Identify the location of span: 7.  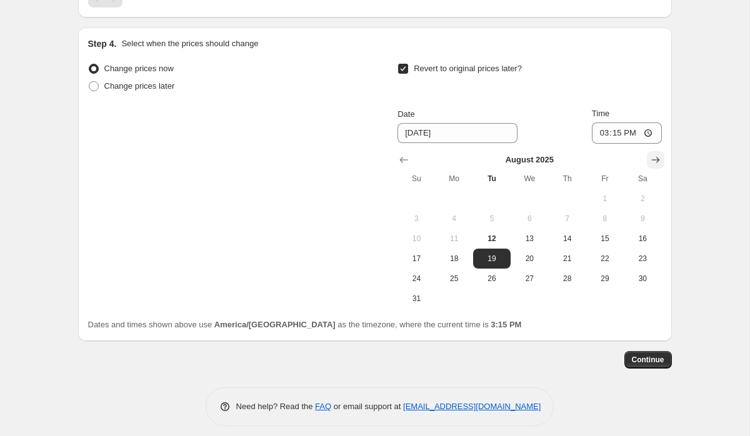
(567, 219).